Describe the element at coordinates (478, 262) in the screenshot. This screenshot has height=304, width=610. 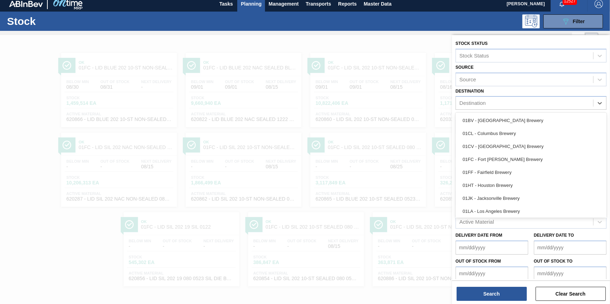
I see `label: Out of Stock from` at that location.